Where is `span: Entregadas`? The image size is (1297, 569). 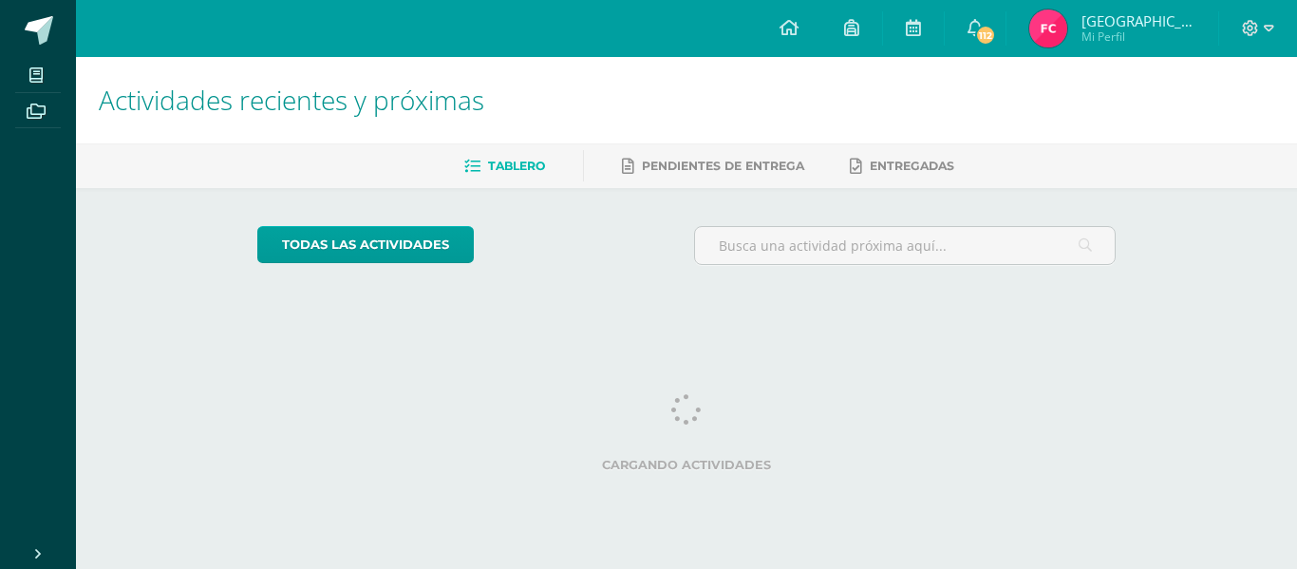 span: Entregadas is located at coordinates (911, 165).